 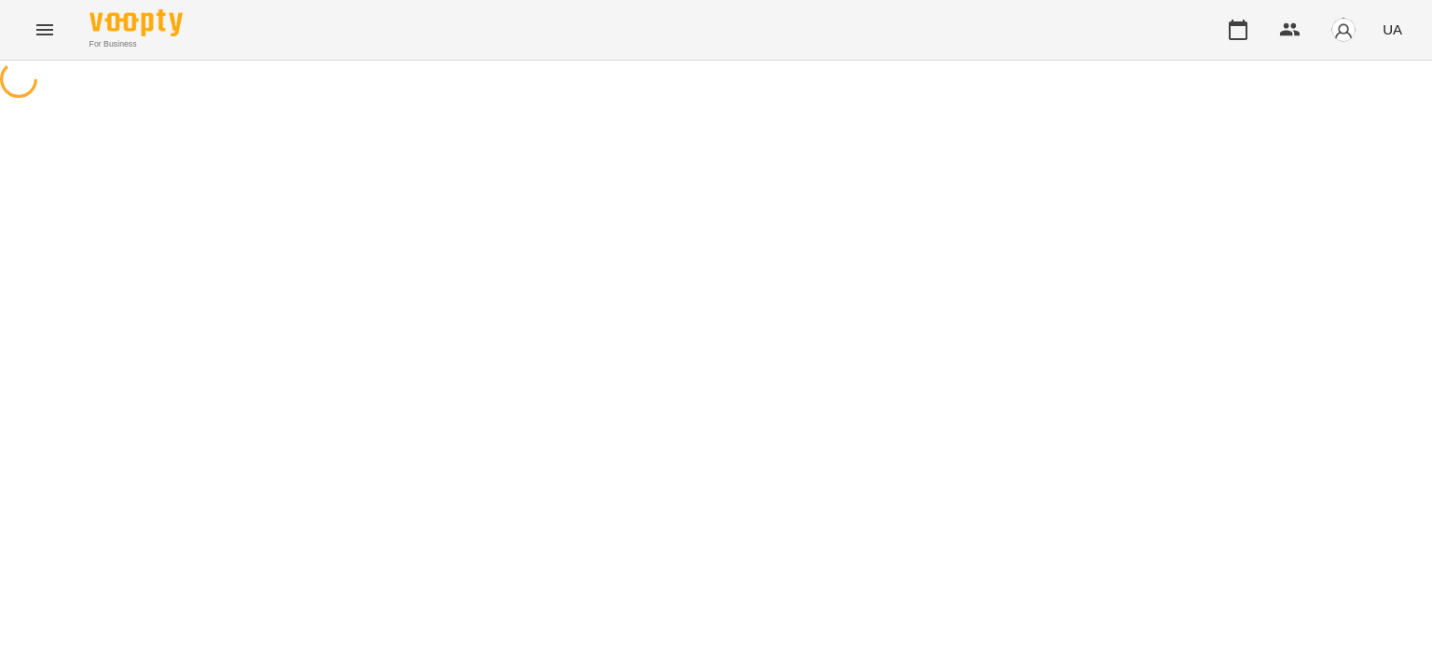 What do you see at coordinates (136, 44) in the screenshot?
I see `span: For Business` at bounding box center [136, 44].